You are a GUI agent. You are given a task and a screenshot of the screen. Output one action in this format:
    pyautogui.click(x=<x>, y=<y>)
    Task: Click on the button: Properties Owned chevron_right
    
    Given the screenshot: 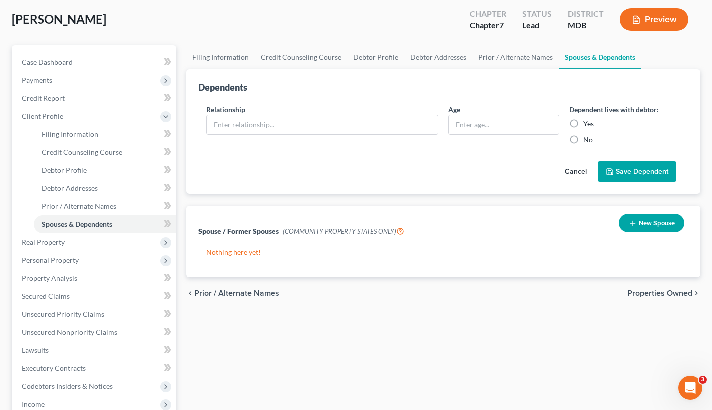 What is the action you would take?
    pyautogui.click(x=663, y=293)
    